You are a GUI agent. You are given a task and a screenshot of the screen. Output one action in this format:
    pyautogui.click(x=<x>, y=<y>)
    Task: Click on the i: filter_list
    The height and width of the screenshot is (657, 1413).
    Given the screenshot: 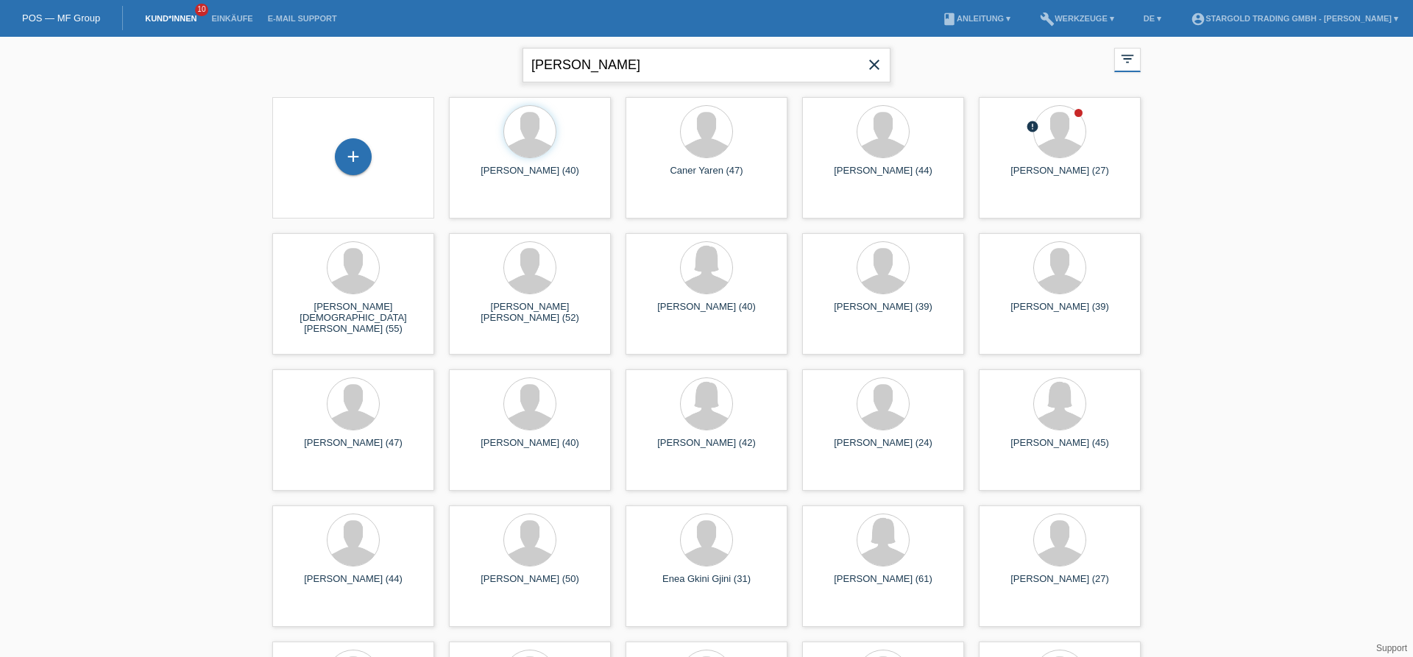 What is the action you would take?
    pyautogui.click(x=1127, y=59)
    